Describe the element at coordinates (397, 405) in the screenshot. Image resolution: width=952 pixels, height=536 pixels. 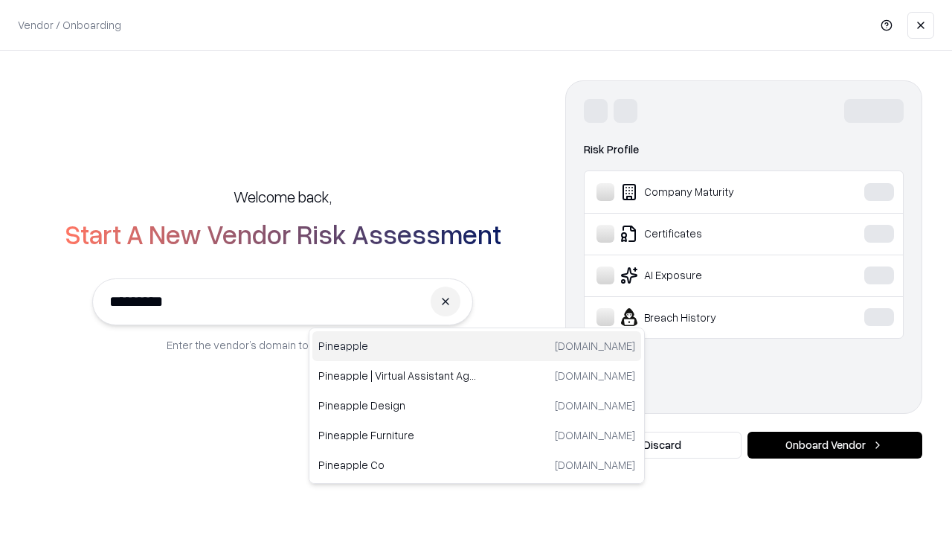
I see `p: Pineapple Design` at that location.